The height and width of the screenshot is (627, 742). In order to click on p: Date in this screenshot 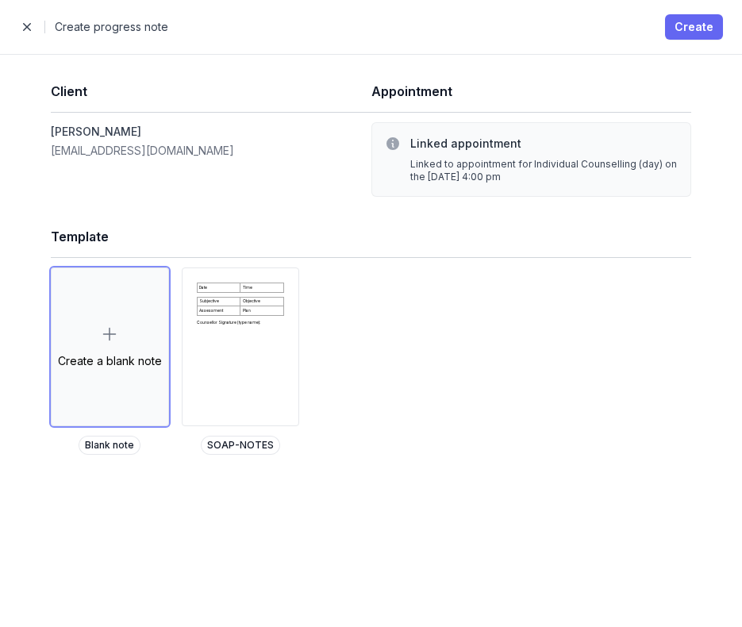, I will do `click(218, 287)`.